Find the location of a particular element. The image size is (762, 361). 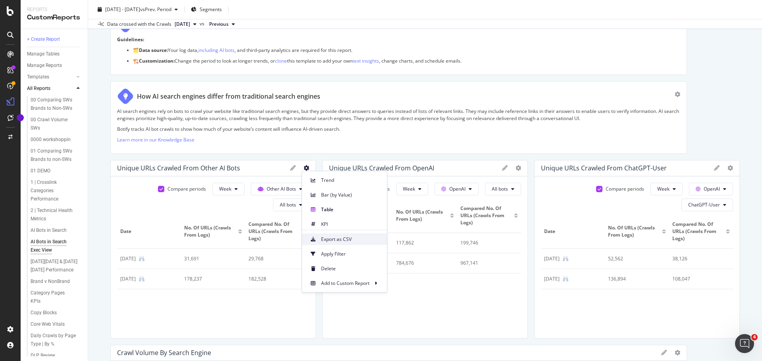

div: Copy Blocks is located at coordinates (44, 313).